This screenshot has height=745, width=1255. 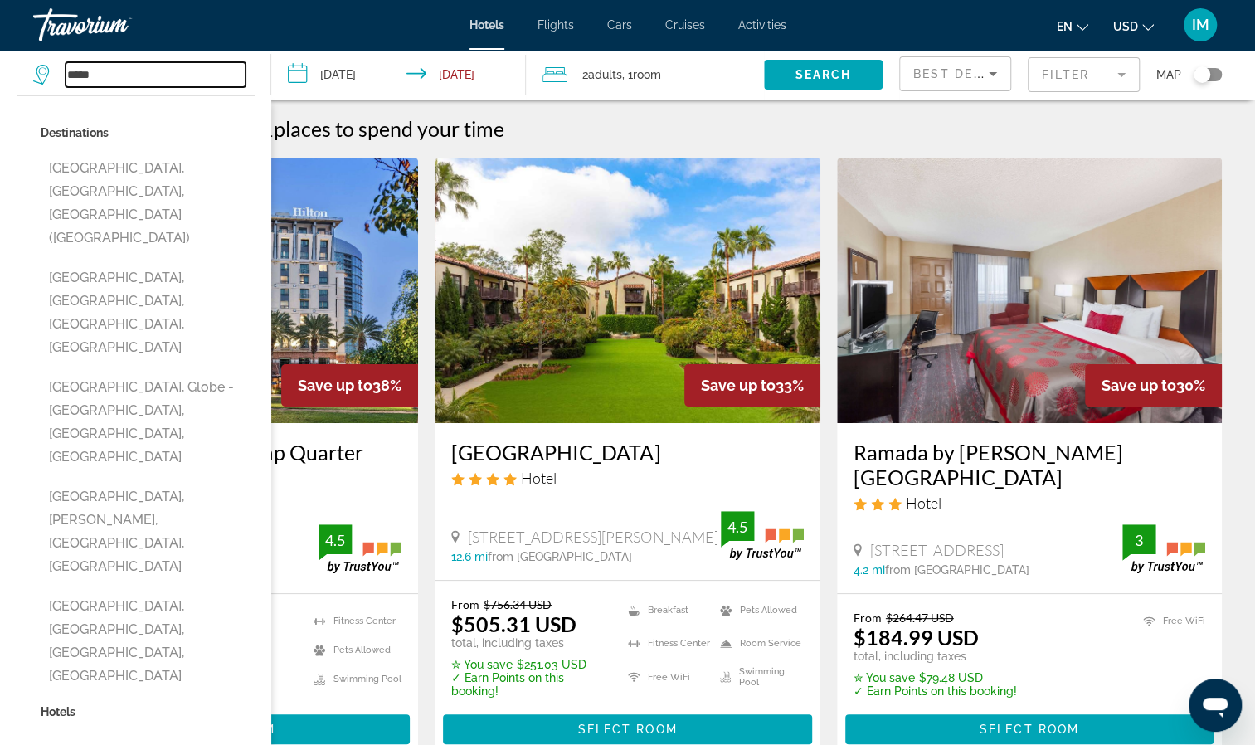 I want to click on div: 3, so click(x=1139, y=540).